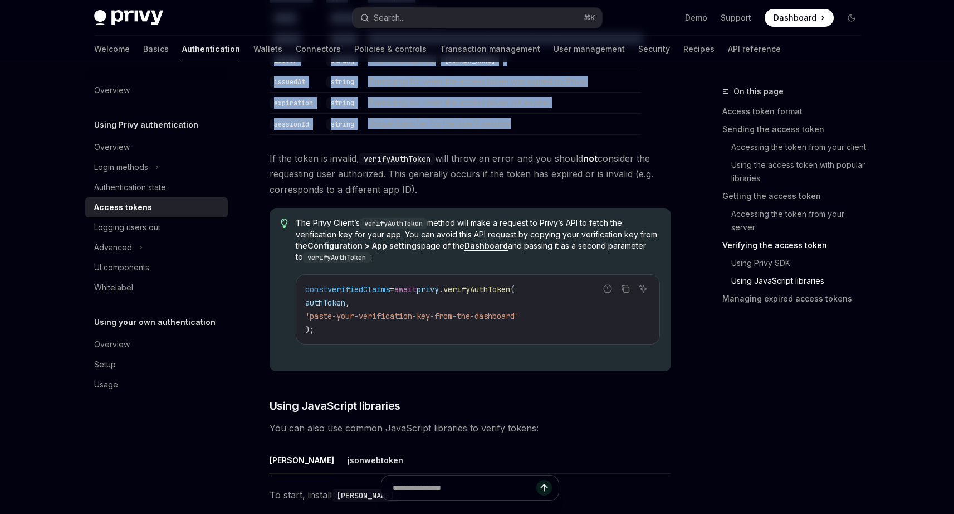  Describe the element at coordinates (325, 302) in the screenshot. I see `span: authToken` at that location.